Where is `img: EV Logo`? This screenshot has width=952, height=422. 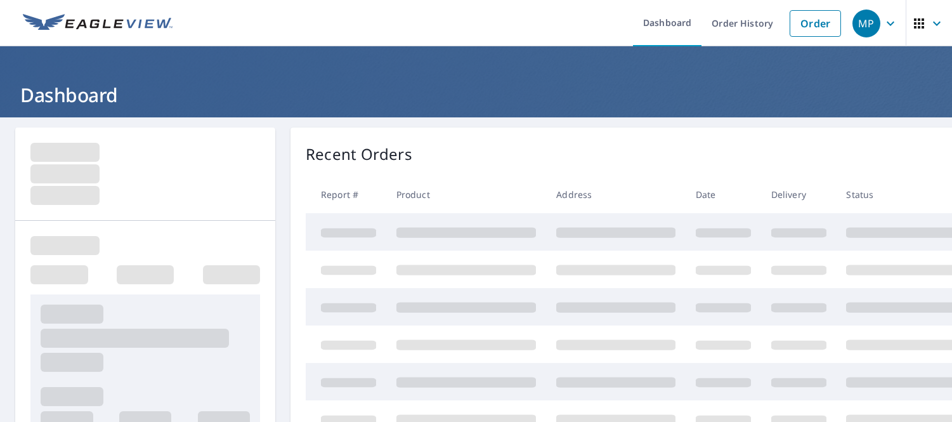 img: EV Logo is located at coordinates (98, 23).